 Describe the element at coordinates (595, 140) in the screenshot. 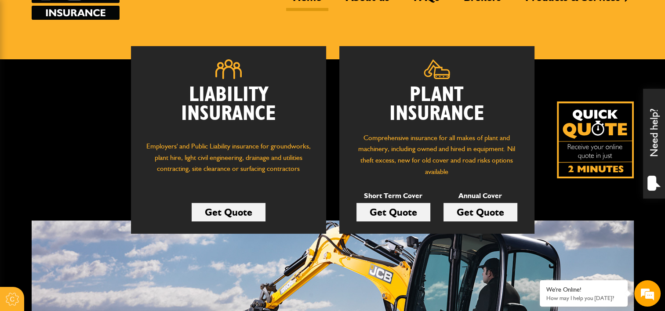

I see `a: Get your insurance quote isn just 2-minutes` at that location.